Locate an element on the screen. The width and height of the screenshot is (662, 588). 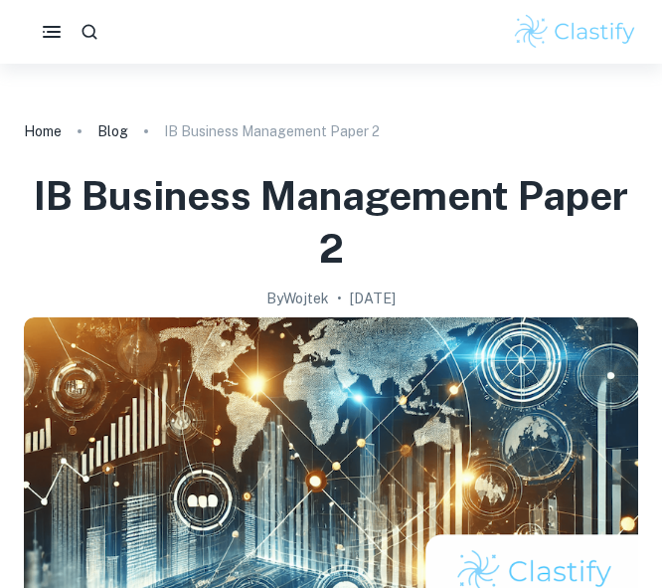
h2: By Wojtek is located at coordinates (297, 298).